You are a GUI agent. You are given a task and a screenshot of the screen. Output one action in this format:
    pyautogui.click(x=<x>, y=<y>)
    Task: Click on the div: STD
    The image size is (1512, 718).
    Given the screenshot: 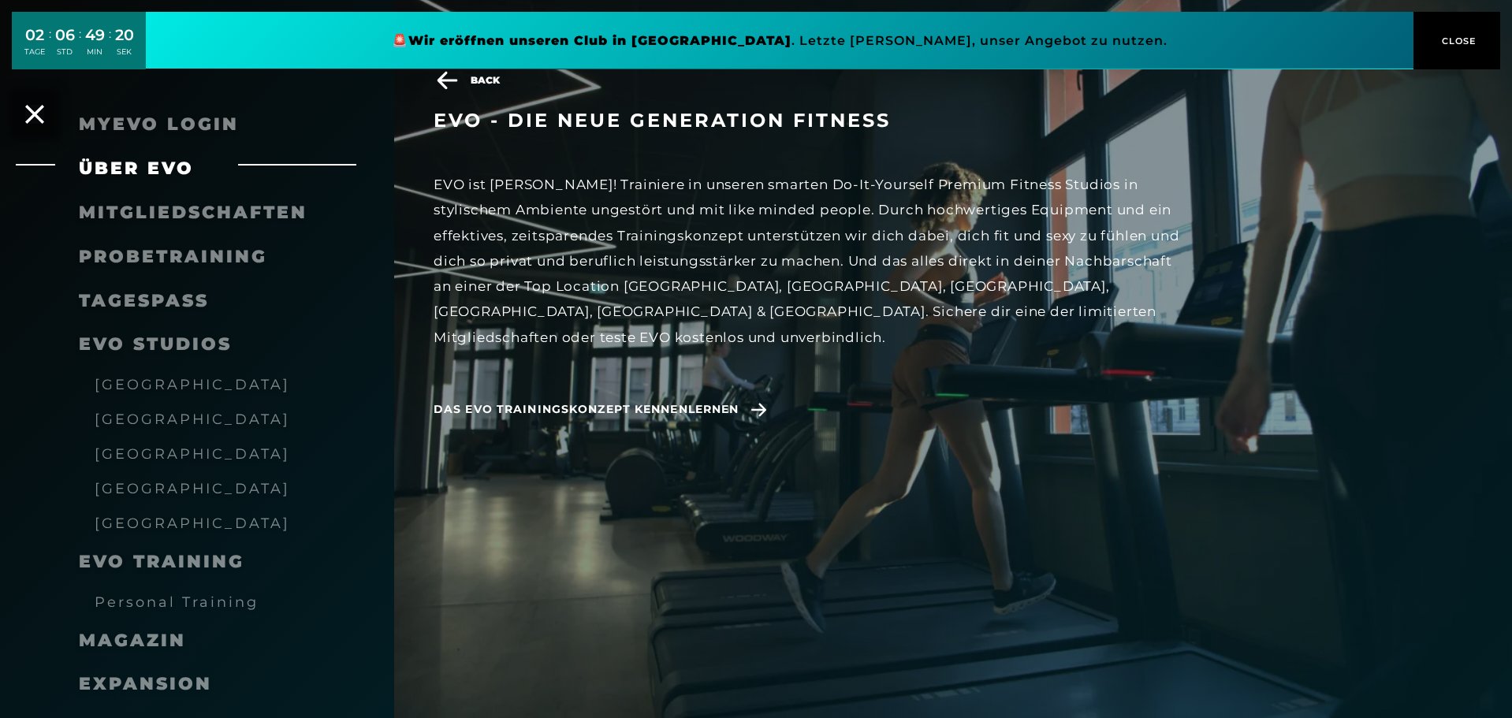 What is the action you would take?
    pyautogui.click(x=65, y=52)
    